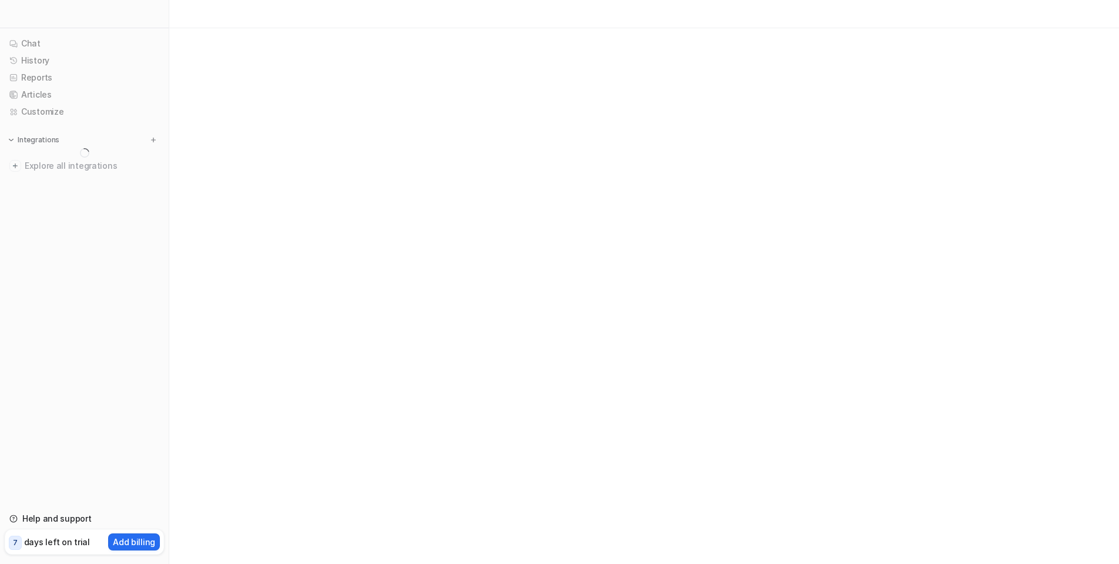 Image resolution: width=1119 pixels, height=564 pixels. What do you see at coordinates (15, 542) in the screenshot?
I see `p: 7` at bounding box center [15, 542].